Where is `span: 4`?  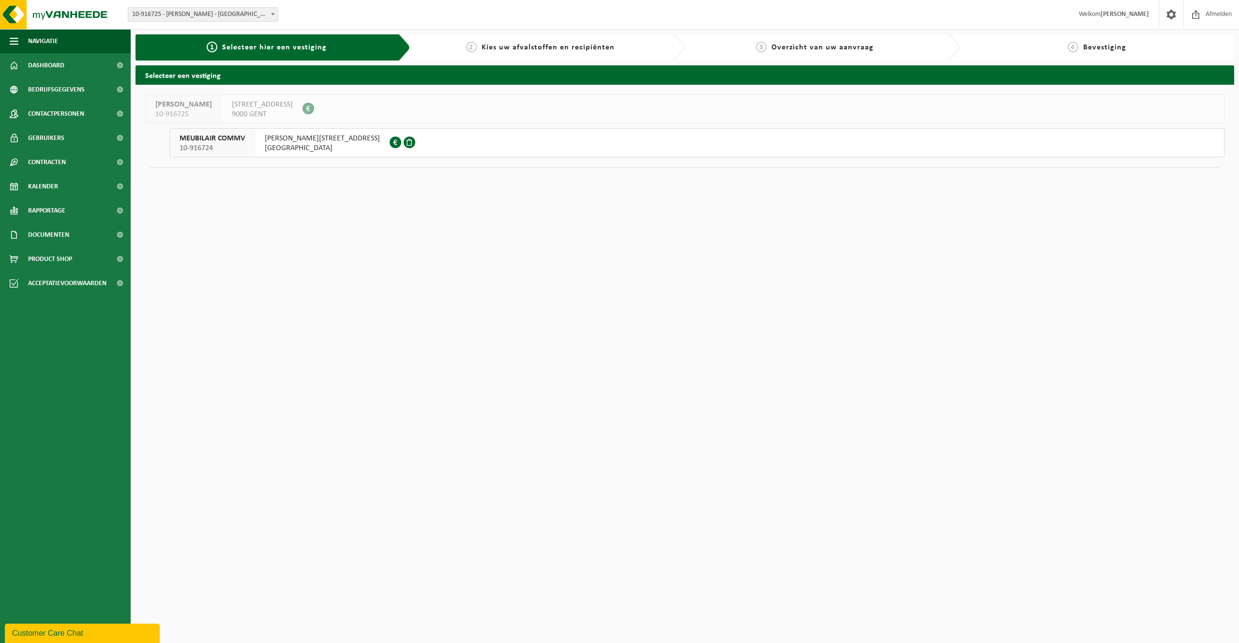
span: 4 is located at coordinates (1073, 47).